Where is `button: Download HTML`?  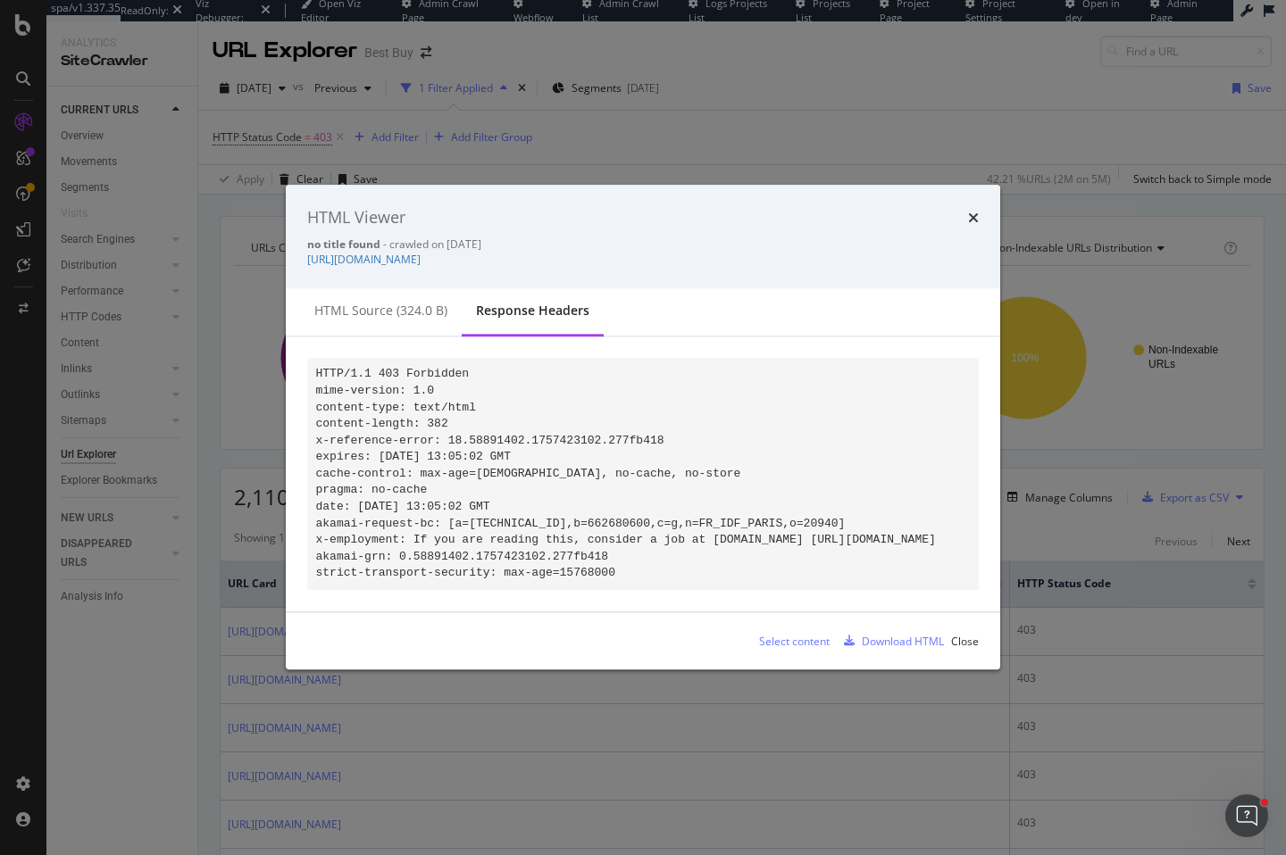
button: Download HTML is located at coordinates (890, 642).